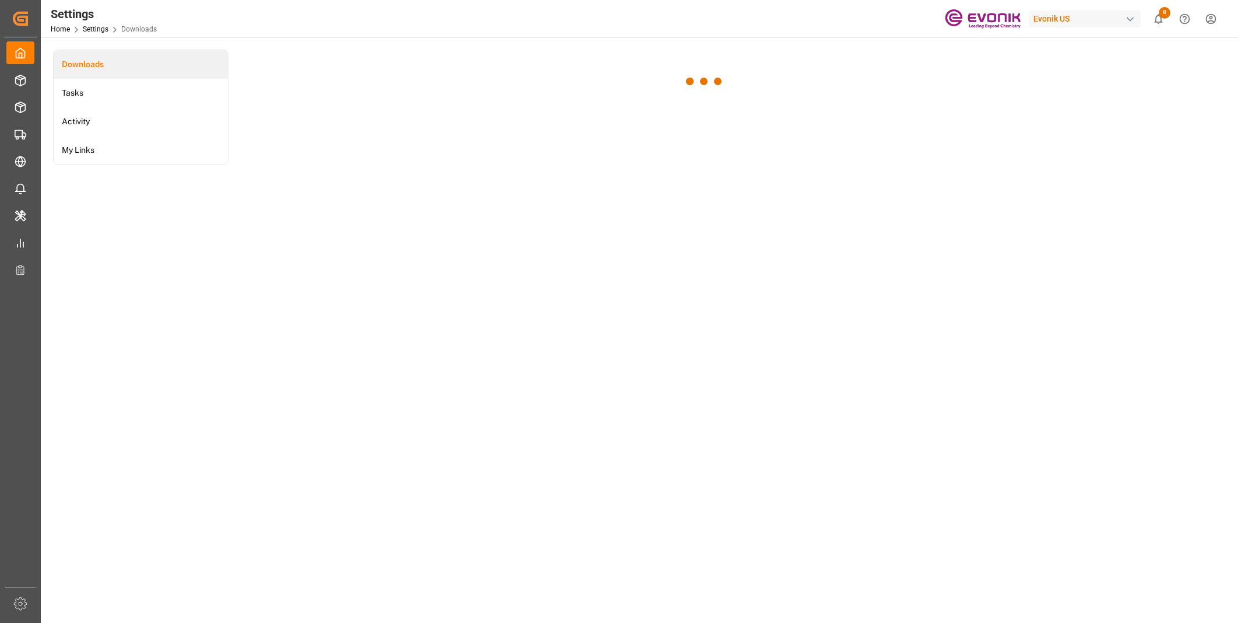  Describe the element at coordinates (1165, 13) in the screenshot. I see `span: 8` at that location.